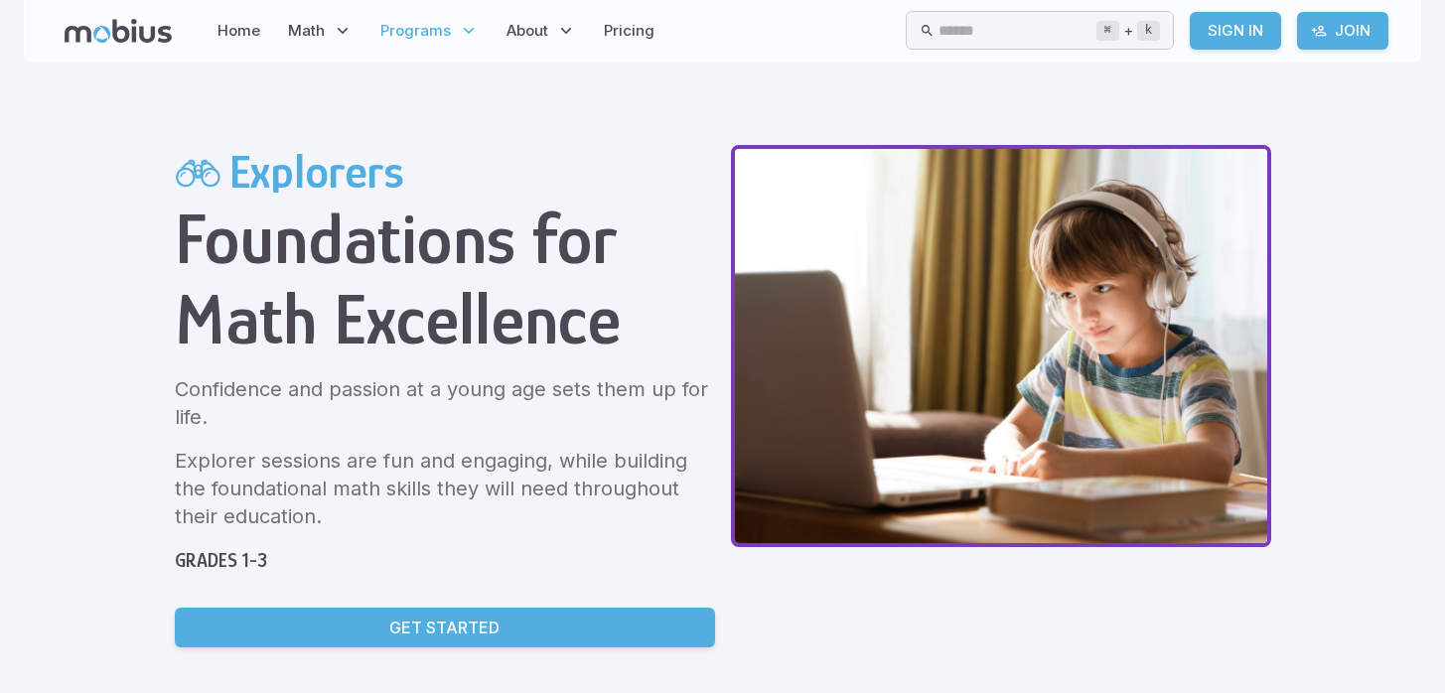 Image resolution: width=1445 pixels, height=693 pixels. I want to click on span: Math, so click(306, 31).